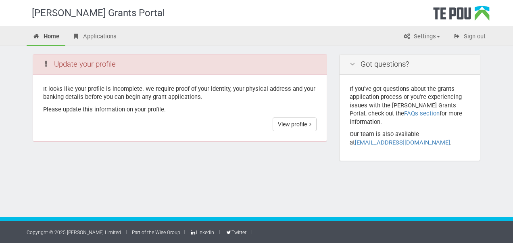  I want to click on div: Update your profile, so click(180, 65).